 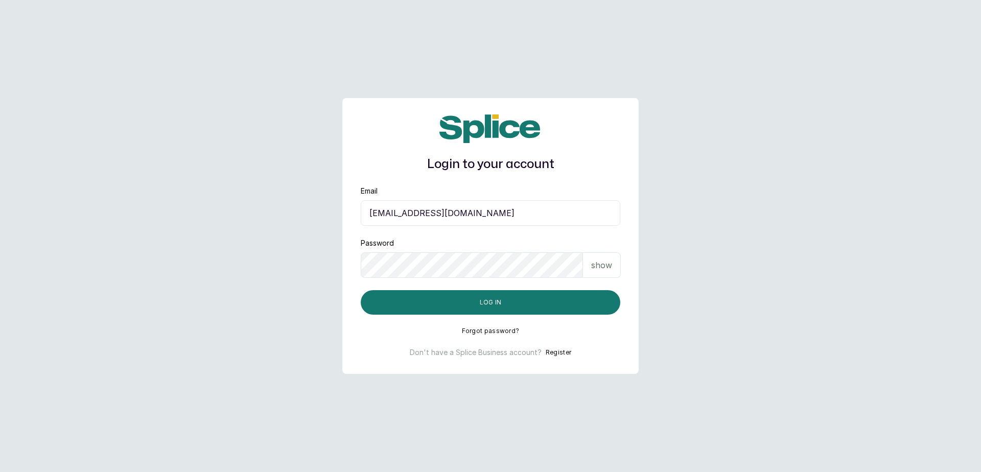 What do you see at coordinates (491, 165) in the screenshot?
I see `h1: Login to your account` at bounding box center [491, 165].